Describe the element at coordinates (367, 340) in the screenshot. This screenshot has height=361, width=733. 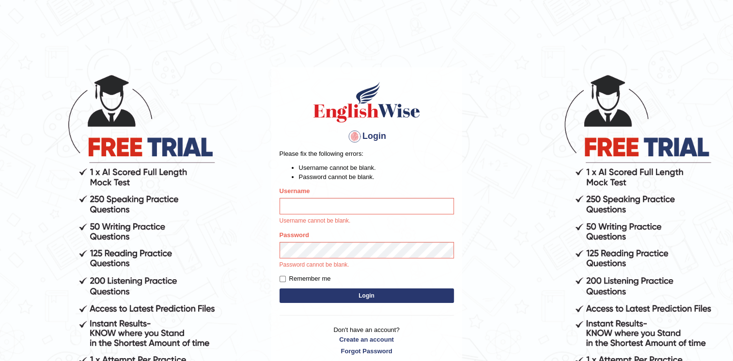
I see `a: Create an account` at that location.